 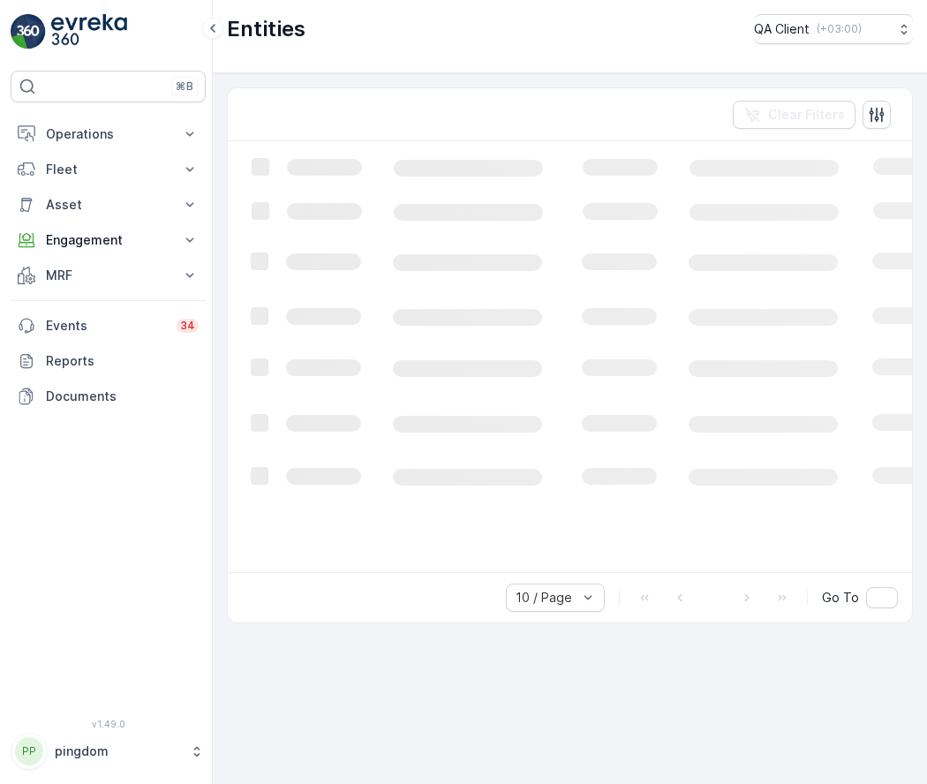 What do you see at coordinates (781, 29) in the screenshot?
I see `p: QA Client` at bounding box center [781, 29].